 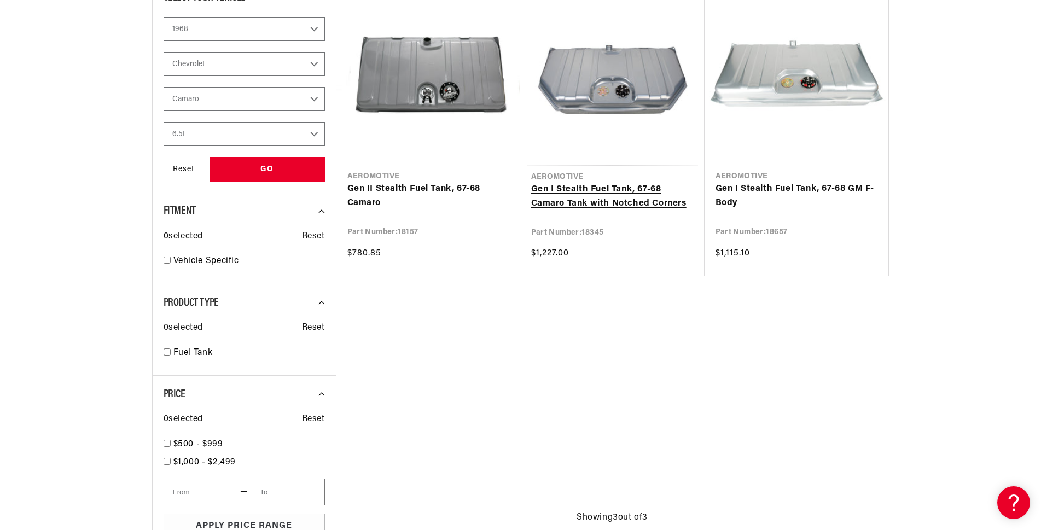 What do you see at coordinates (267, 169) in the screenshot?
I see `div: GO` at bounding box center [267, 169].